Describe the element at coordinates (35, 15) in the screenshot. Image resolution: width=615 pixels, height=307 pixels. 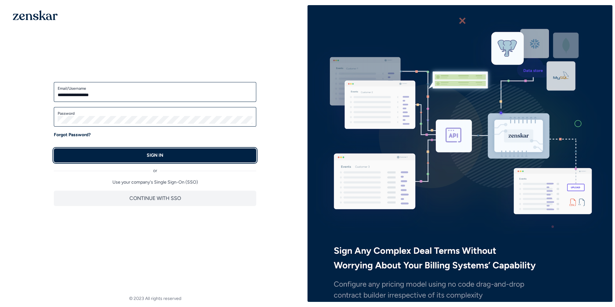
I see `img: 1OGAJ2xQqyY4LXKgY66KYq0eOWRCkrZdAb3gUhuVAqdWPZE9SRJmCz+oDMSn4zDLXe31Ii730ItAGKgCKgCCgCikA4Av8PJUP...` at that location.